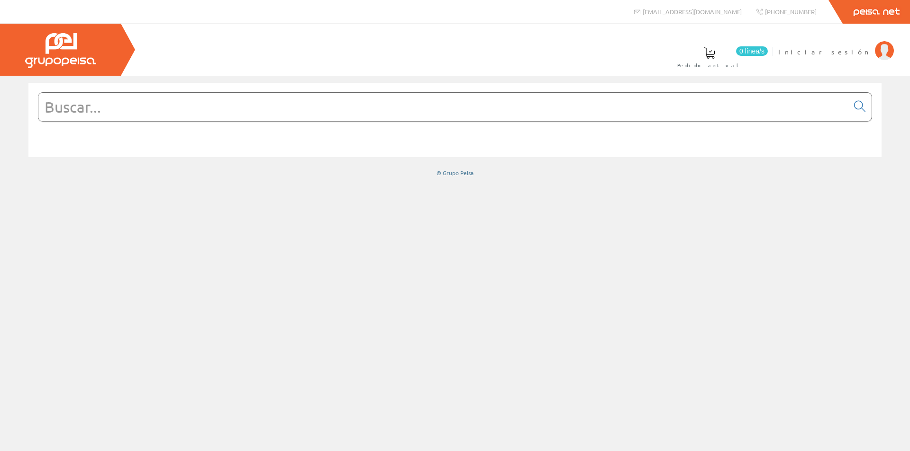 This screenshot has width=910, height=451. What do you see at coordinates (443, 107) in the screenshot?
I see `input: Buscar...` at bounding box center [443, 107].